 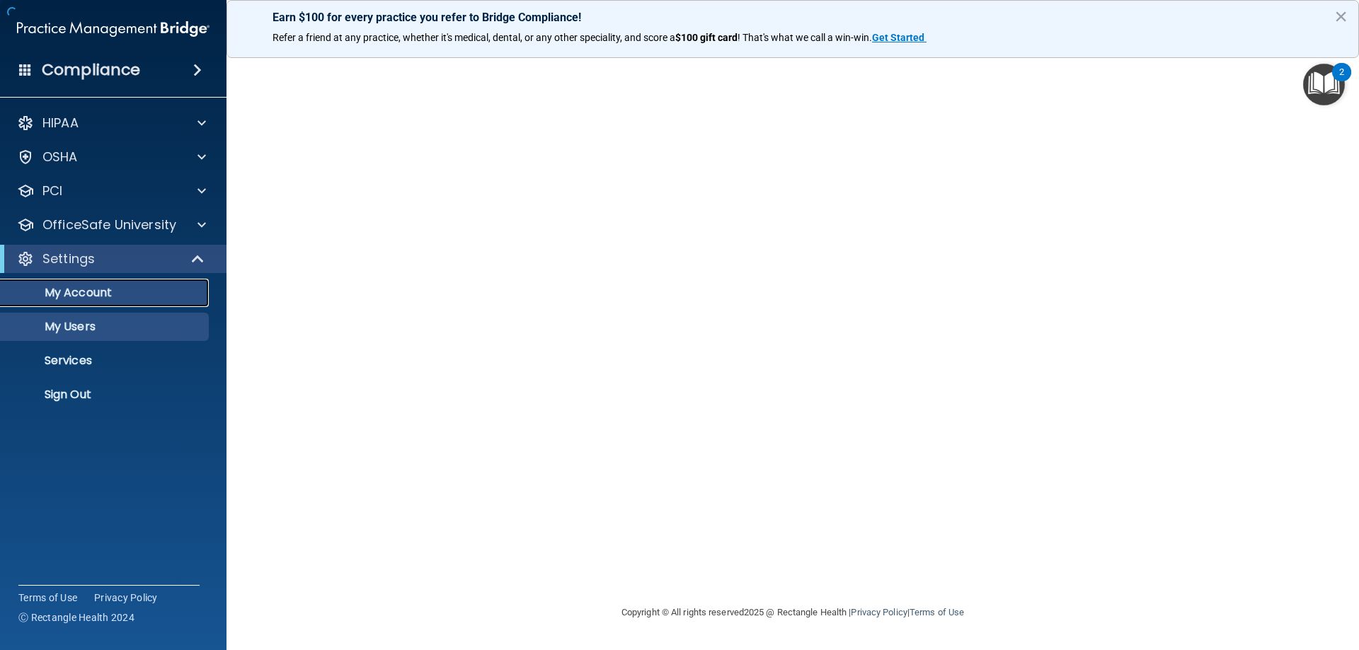 What do you see at coordinates (105, 395) in the screenshot?
I see `p: Sign Out` at bounding box center [105, 395].